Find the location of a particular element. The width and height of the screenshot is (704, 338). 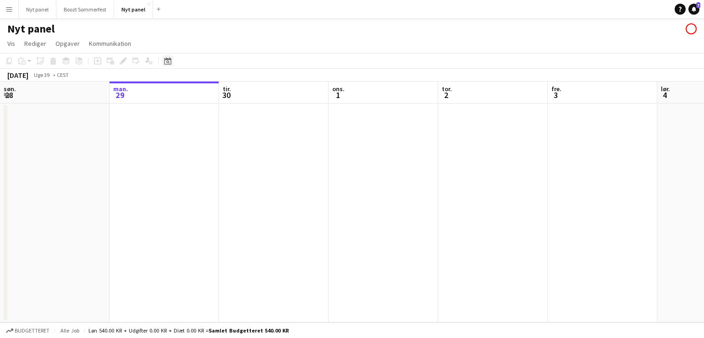

span: 29 is located at coordinates (120, 95).